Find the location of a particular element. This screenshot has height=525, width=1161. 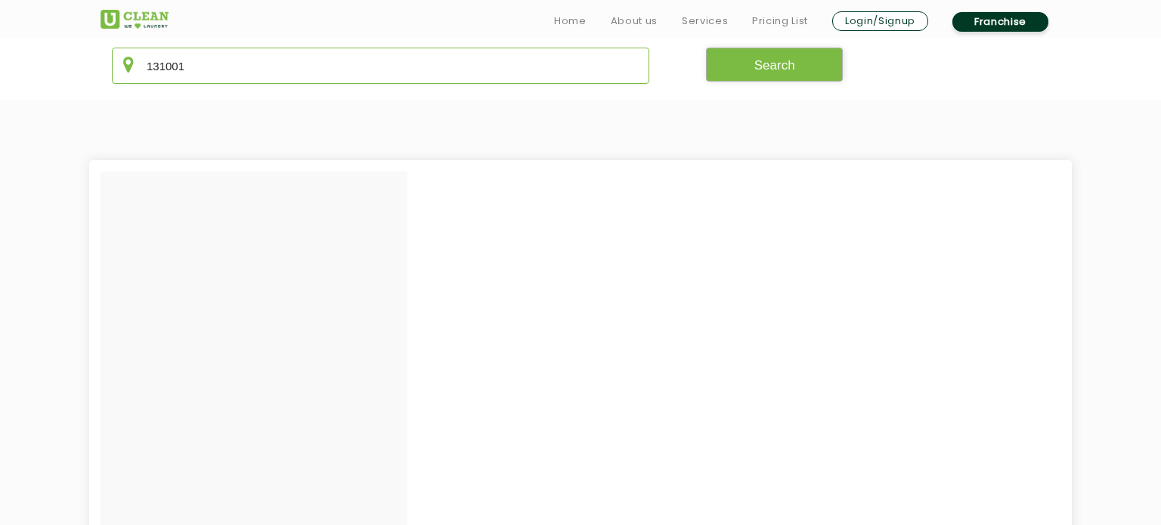

a: About us is located at coordinates (634, 21).